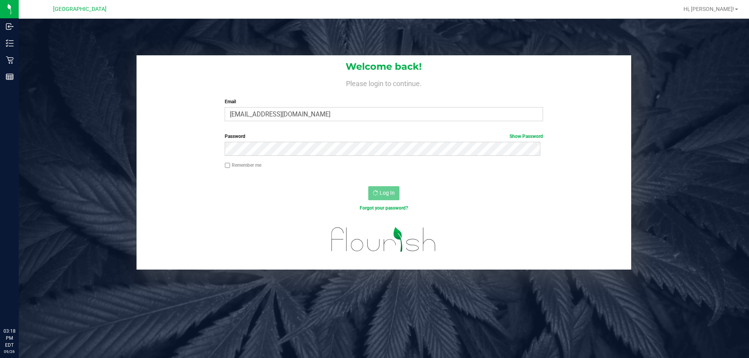 The width and height of the screenshot is (749, 358). Describe the element at coordinates (10, 77) in the screenshot. I see `inline-svg: Reports` at that location.